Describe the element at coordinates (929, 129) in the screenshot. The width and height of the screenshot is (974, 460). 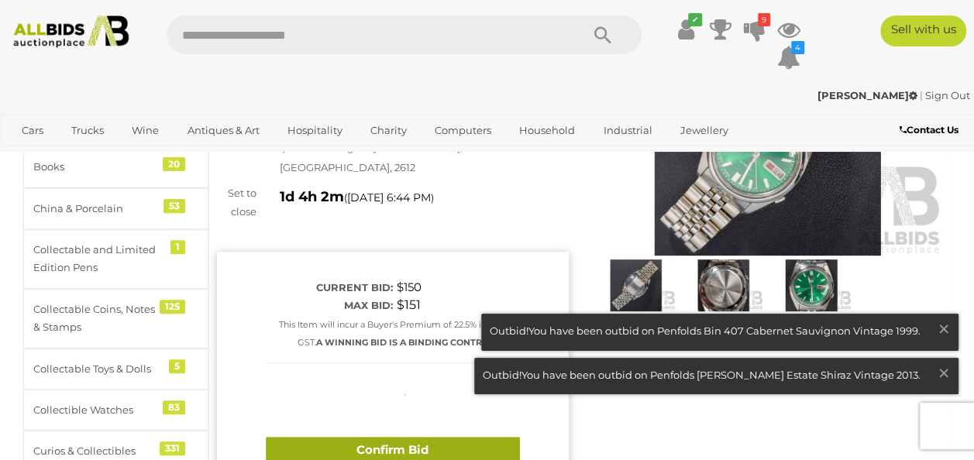
I see `b: Contact Us` at that location.